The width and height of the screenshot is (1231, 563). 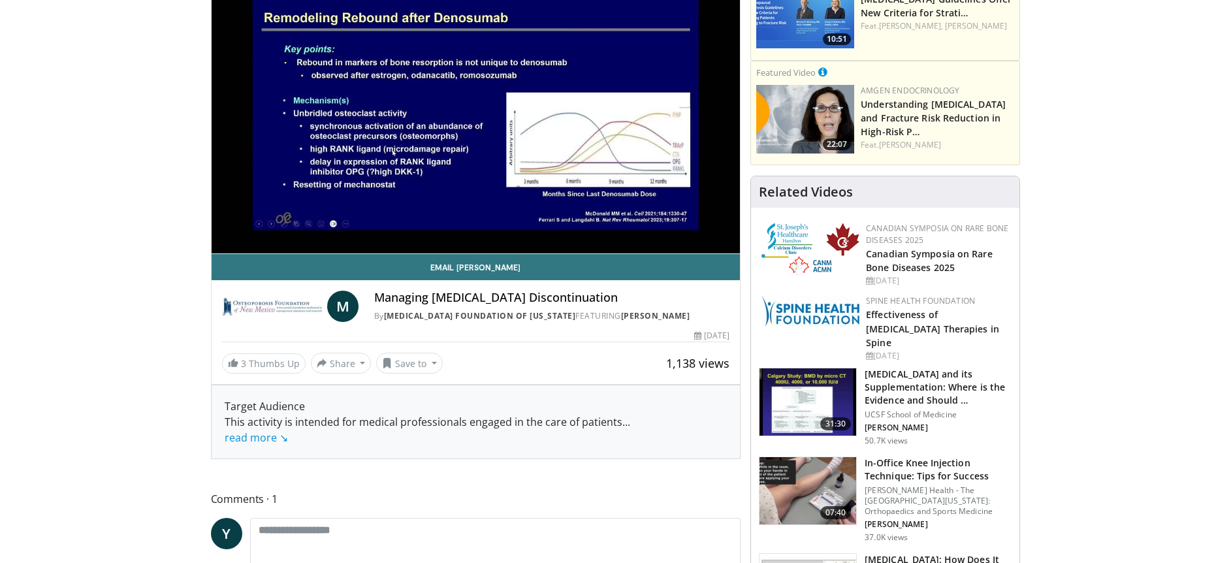 What do you see at coordinates (341, 363) in the screenshot?
I see `button: Share` at bounding box center [341, 363].